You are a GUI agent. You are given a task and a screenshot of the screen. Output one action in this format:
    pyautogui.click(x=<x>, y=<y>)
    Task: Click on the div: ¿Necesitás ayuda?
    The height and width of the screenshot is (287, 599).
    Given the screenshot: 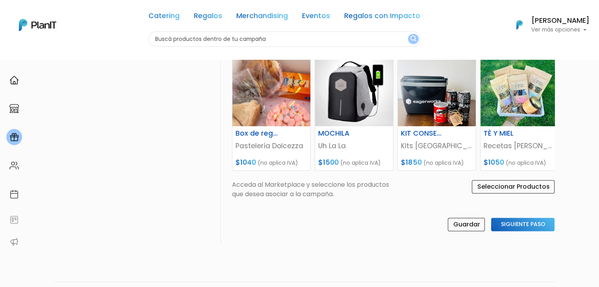 What is the action you would take?
    pyautogui.click(x=77, y=15)
    